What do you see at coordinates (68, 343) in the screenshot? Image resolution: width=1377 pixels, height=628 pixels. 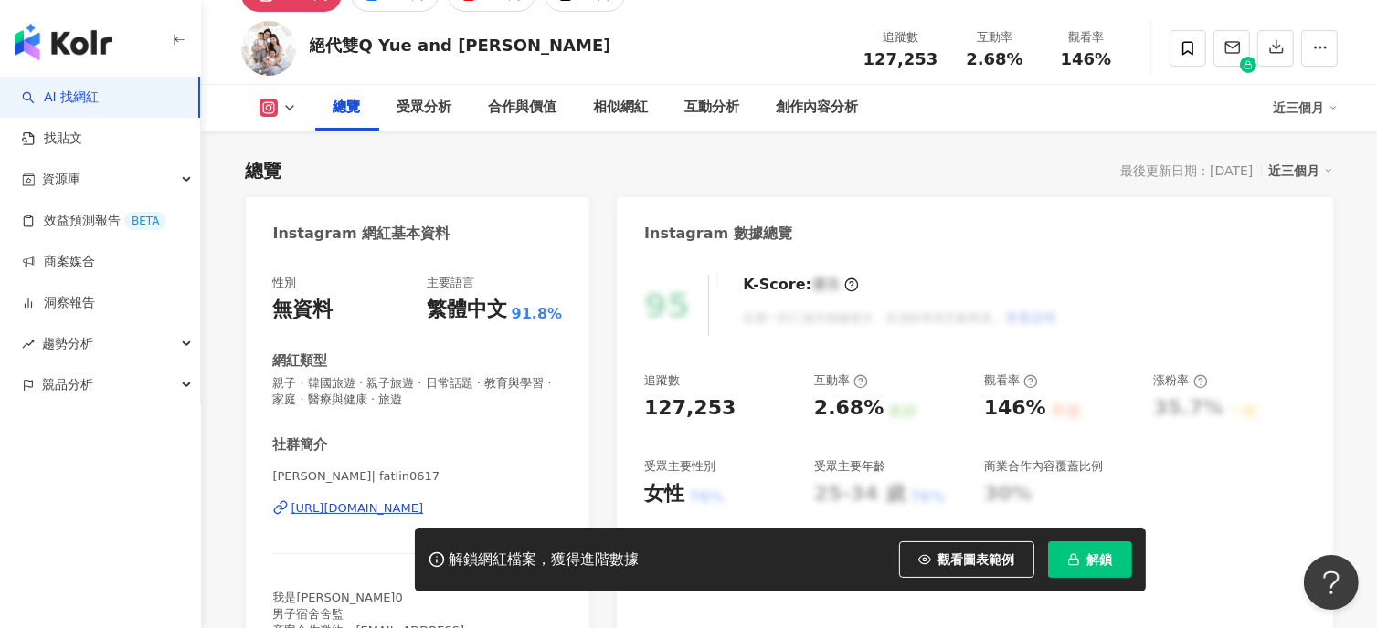 I see `span: 趨勢分析` at bounding box center [68, 343].